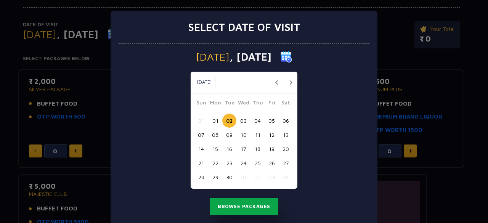 This screenshot has width=488, height=223. Describe the element at coordinates (257, 163) in the screenshot. I see `button: 25` at that location.